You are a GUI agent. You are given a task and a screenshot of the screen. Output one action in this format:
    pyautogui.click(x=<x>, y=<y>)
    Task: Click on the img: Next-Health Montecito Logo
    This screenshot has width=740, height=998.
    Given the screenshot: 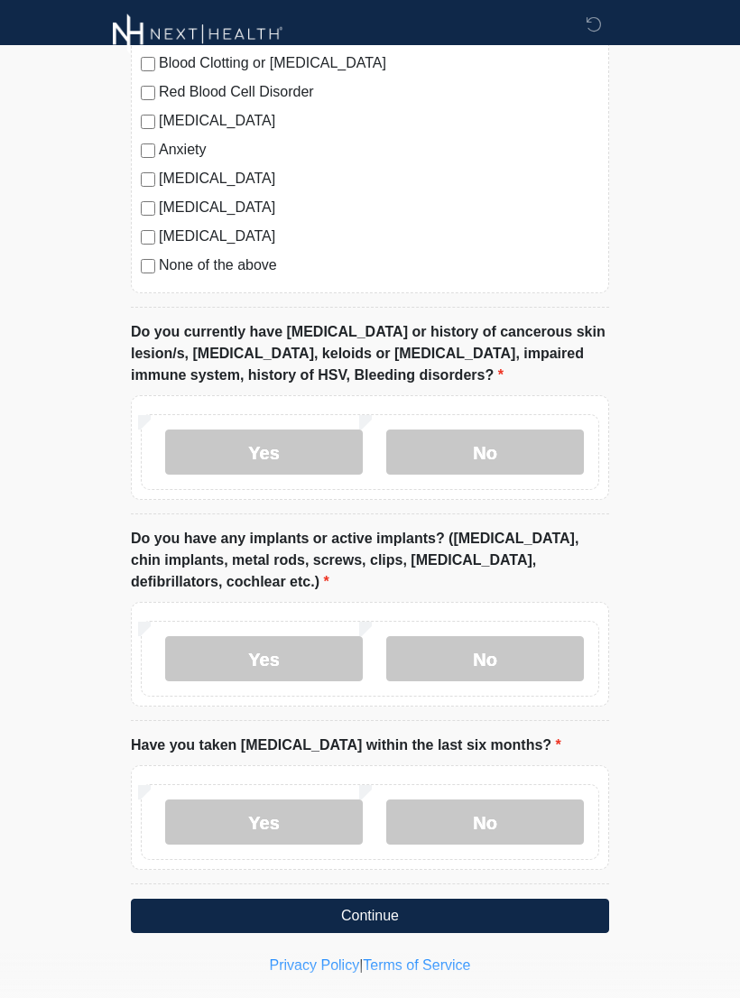 What is the action you would take?
    pyautogui.click(x=198, y=33)
    